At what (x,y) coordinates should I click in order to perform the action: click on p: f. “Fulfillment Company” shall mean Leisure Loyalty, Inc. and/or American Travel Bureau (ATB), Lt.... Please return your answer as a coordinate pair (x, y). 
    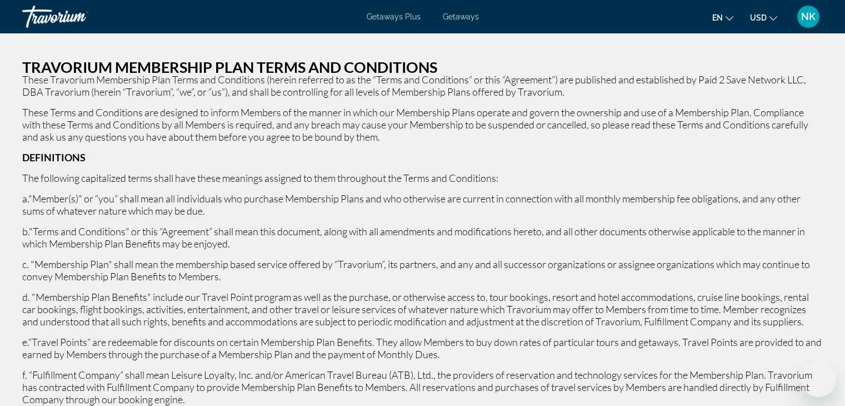
    Looking at the image, I should click on (422, 387).